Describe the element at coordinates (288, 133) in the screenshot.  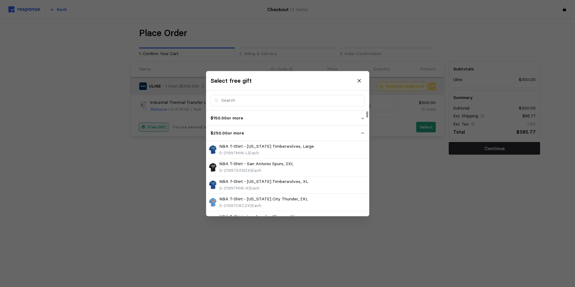
I see `button: $250.00or more` at that location.